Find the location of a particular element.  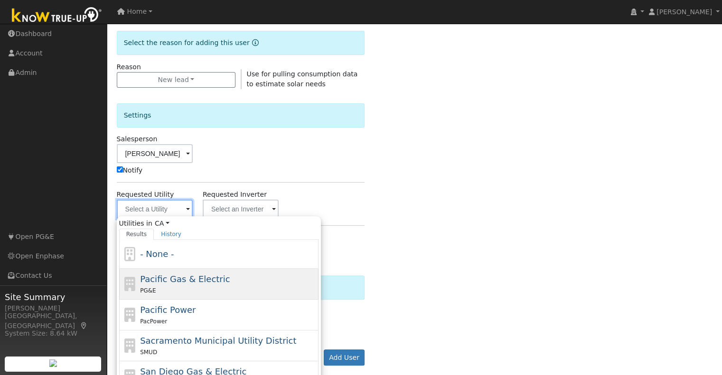

input: Select a Utility is located at coordinates (155, 209).